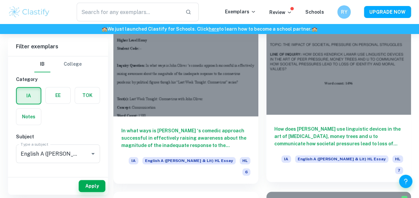 The height and width of the screenshot is (198, 419). Describe the element at coordinates (314, 12) in the screenshot. I see `a: Schools` at that location.